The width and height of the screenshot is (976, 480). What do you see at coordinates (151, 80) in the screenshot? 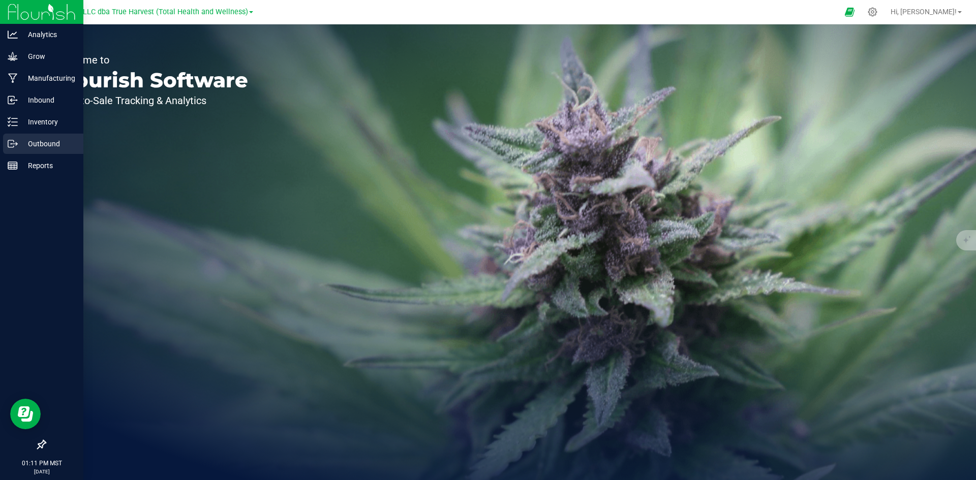
I see `p: Flourish Software` at bounding box center [151, 80].